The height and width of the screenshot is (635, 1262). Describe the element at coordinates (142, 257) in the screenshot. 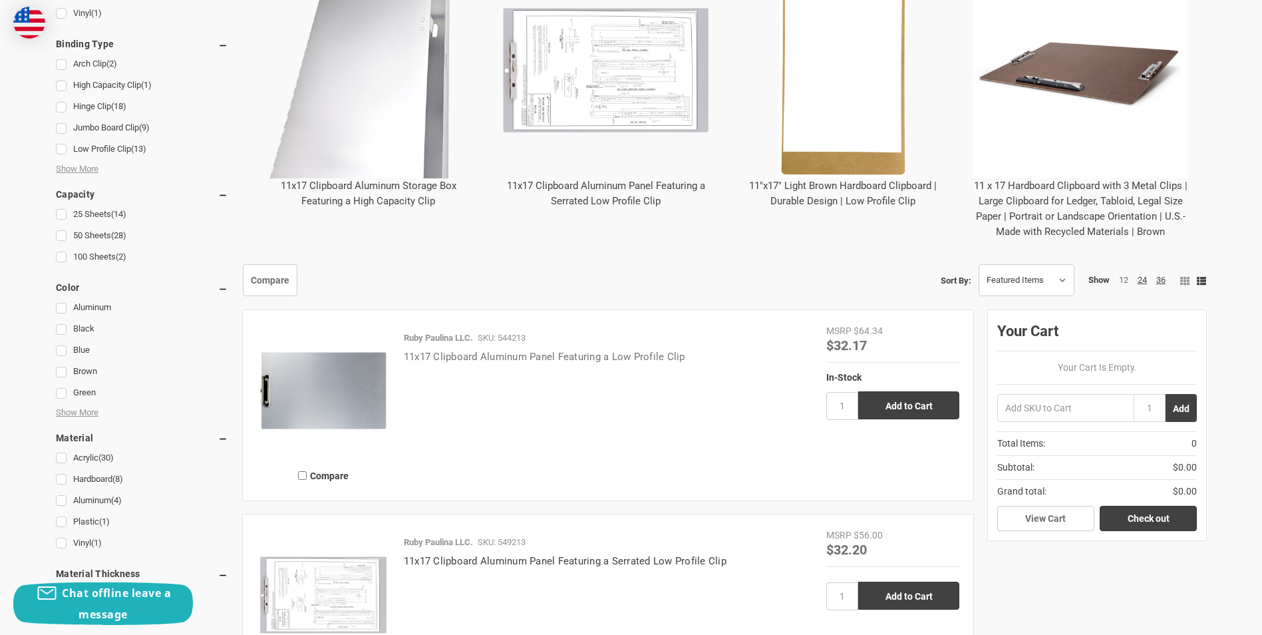

I see `a: 100 Sheets` at that location.